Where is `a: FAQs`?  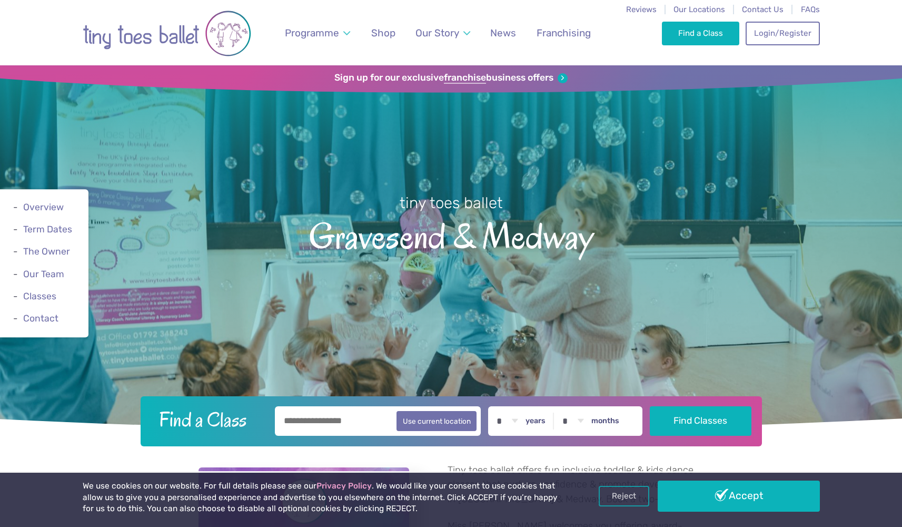
a: FAQs is located at coordinates (811, 9).